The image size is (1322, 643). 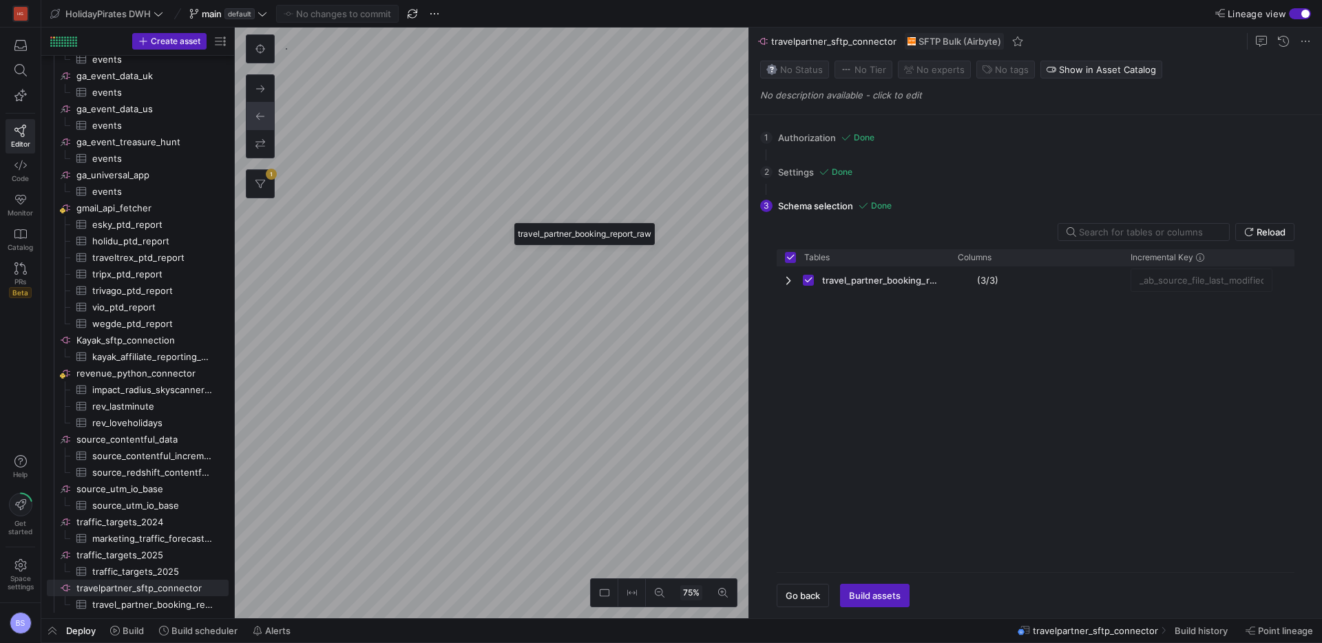 What do you see at coordinates (20, 474) in the screenshot?
I see `span: Help` at bounding box center [20, 474].